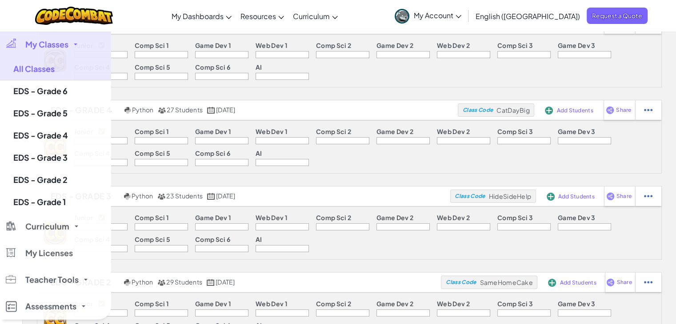 The height and width of the screenshot is (324, 676). I want to click on span: My Classes, so click(47, 44).